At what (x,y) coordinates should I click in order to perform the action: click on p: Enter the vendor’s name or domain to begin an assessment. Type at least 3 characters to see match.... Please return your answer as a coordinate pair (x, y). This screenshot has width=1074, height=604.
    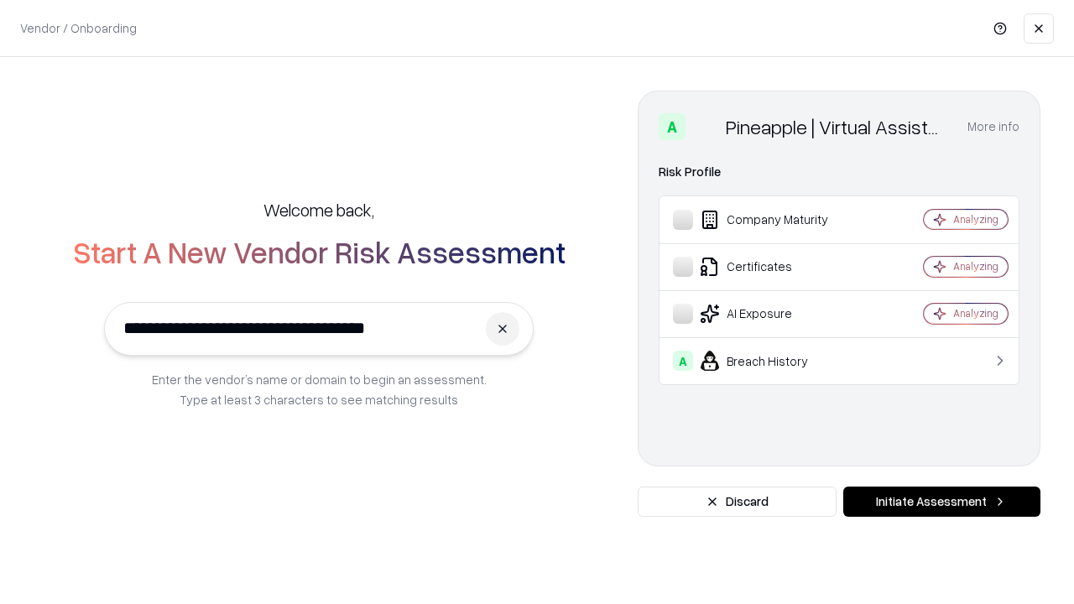
    Looking at the image, I should click on (319, 389).